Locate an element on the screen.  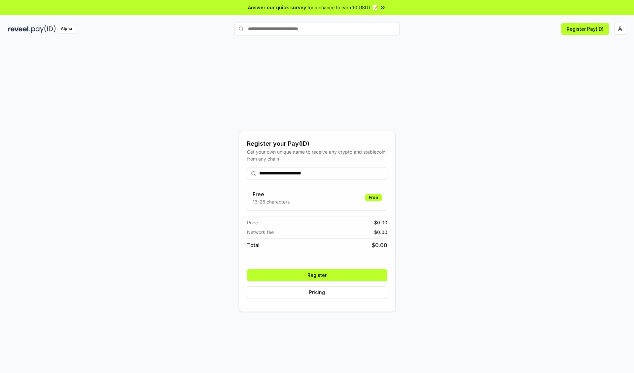
button: Register is located at coordinates (317, 275).